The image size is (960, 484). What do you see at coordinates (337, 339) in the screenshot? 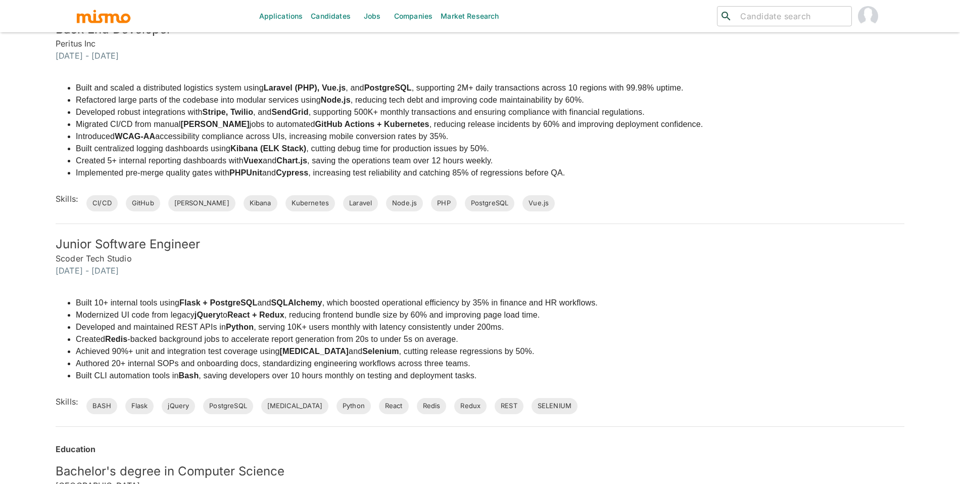
I see `li: Created -backed background jobs to accelerate report generation from 20s to under 5s on average.` at bounding box center [337, 339].